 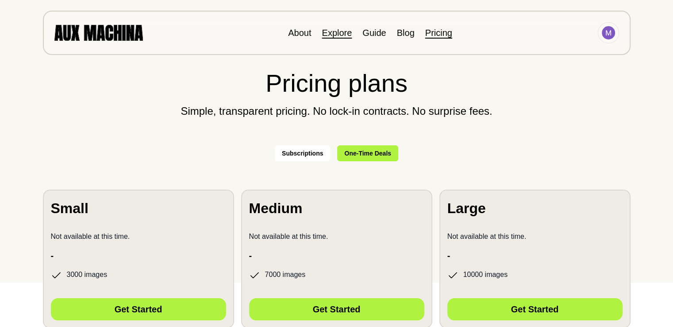 What do you see at coordinates (300, 33) in the screenshot?
I see `a: About` at bounding box center [300, 33].